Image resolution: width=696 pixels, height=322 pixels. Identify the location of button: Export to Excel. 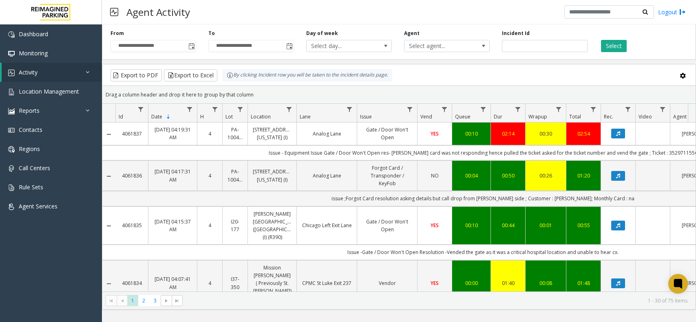
(190, 75).